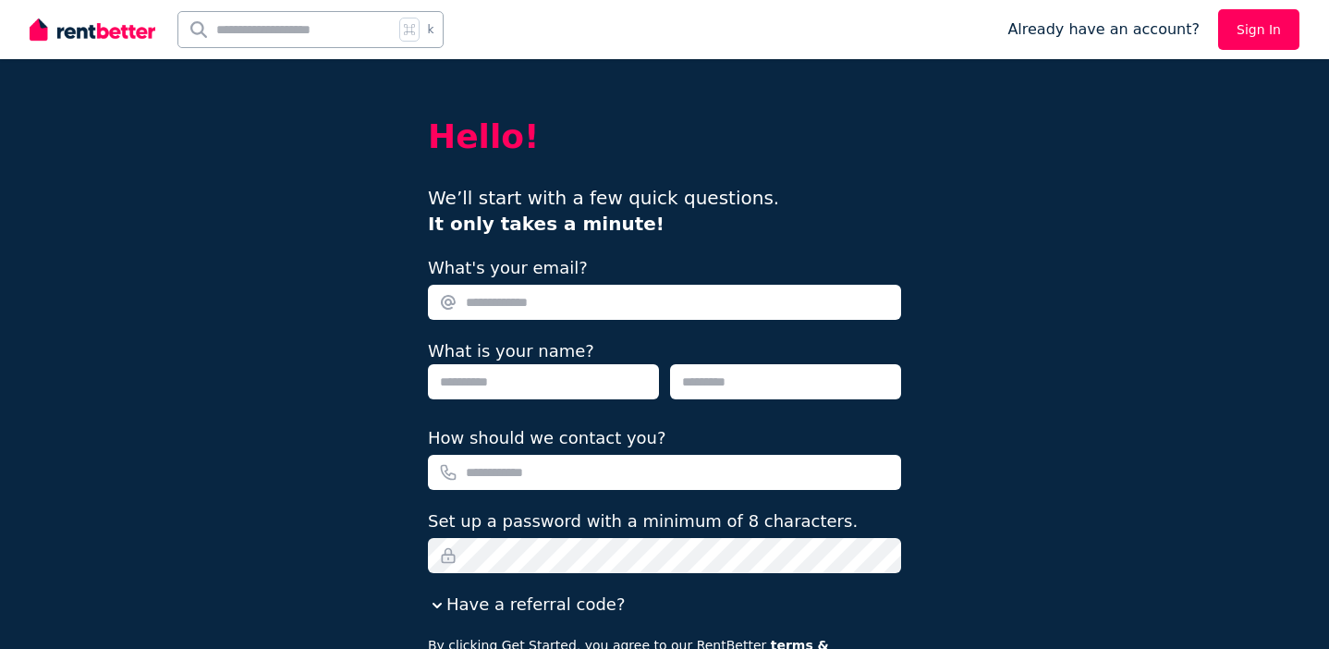 The image size is (1329, 649). I want to click on button: Have a referral code?, so click(526, 604).